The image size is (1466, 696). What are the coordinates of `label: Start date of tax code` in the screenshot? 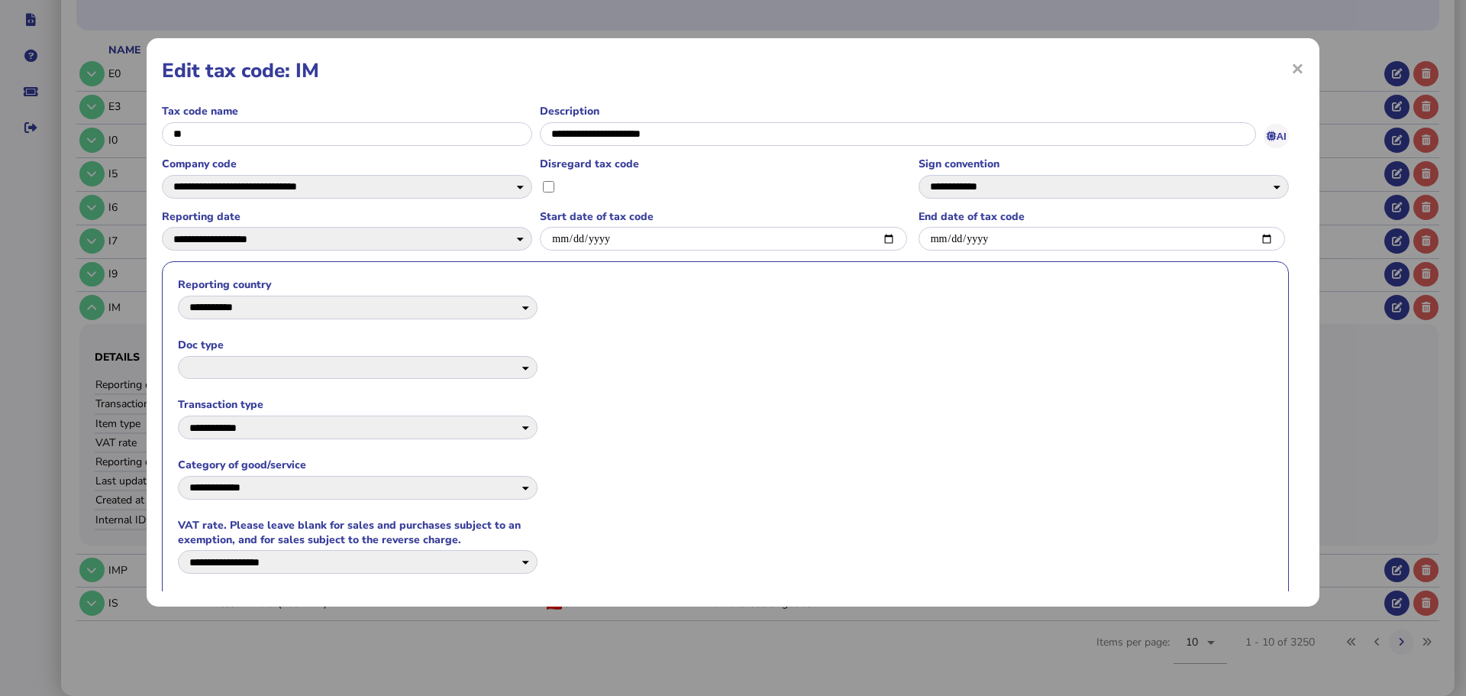 It's located at (725, 216).